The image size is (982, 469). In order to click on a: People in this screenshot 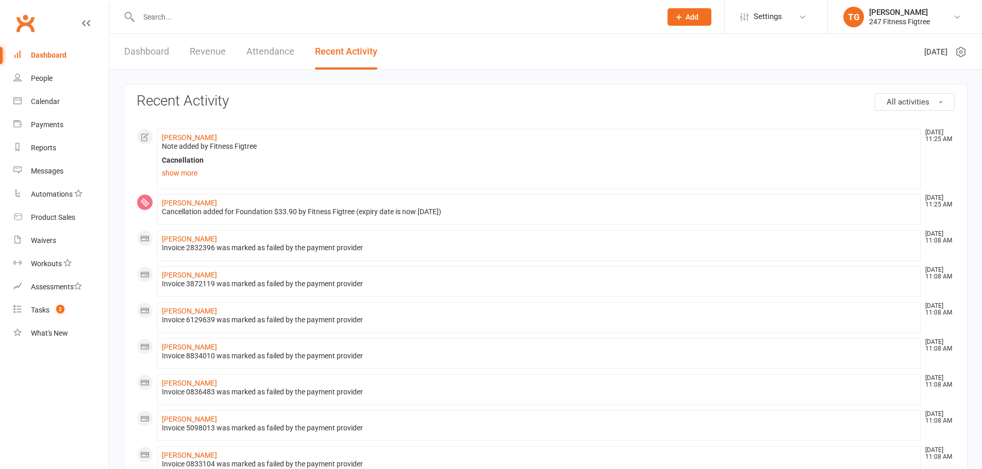, I will do `click(61, 78)`.